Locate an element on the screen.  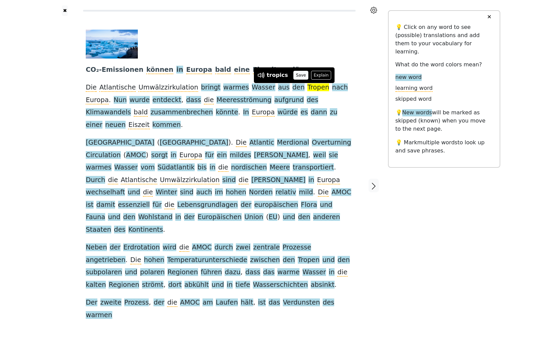
span: Durch is located at coordinates (95, 180).